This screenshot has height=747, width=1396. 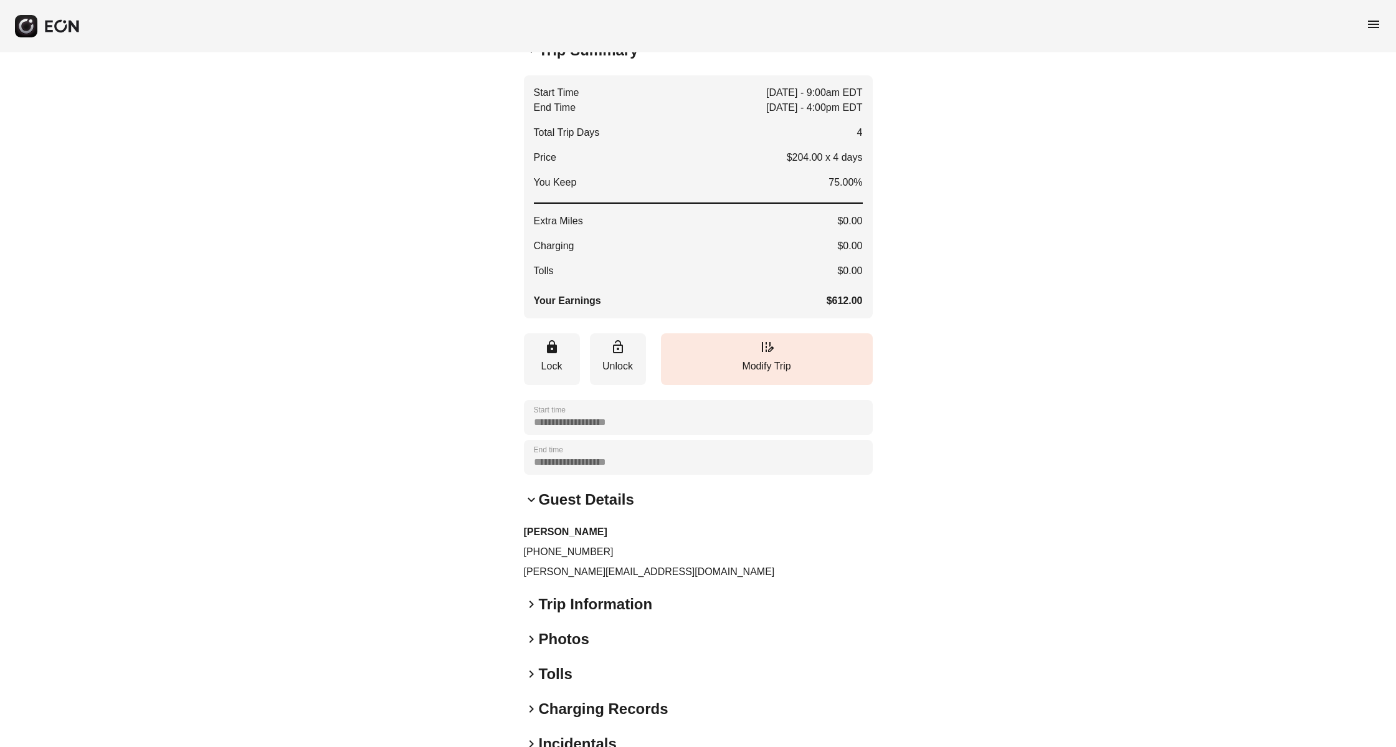 I want to click on span: End Time, so click(x=555, y=108).